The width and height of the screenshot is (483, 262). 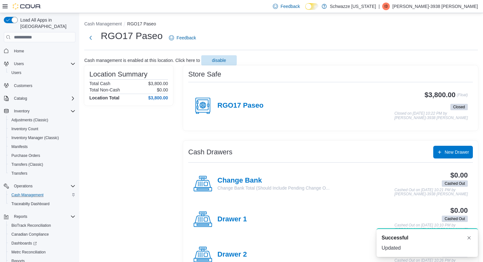 I want to click on a: Feedback, so click(x=182, y=38).